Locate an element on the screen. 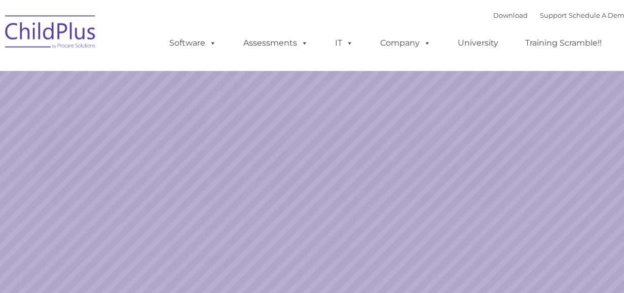 Image resolution: width=624 pixels, height=293 pixels. a: Learn More is located at coordinates (476, 200).